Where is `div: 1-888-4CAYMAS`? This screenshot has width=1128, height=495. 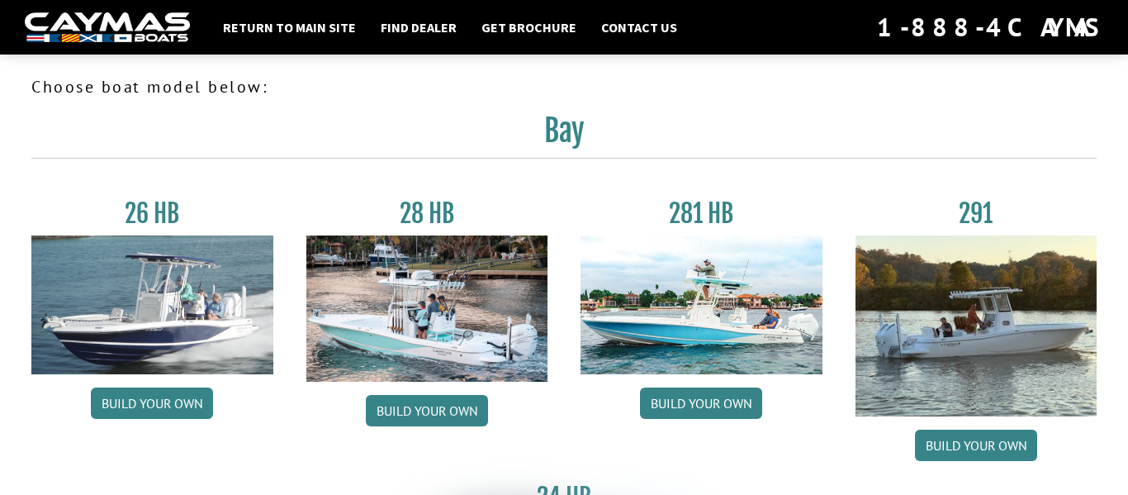 div: 1-888-4CAYMAS is located at coordinates (990, 27).